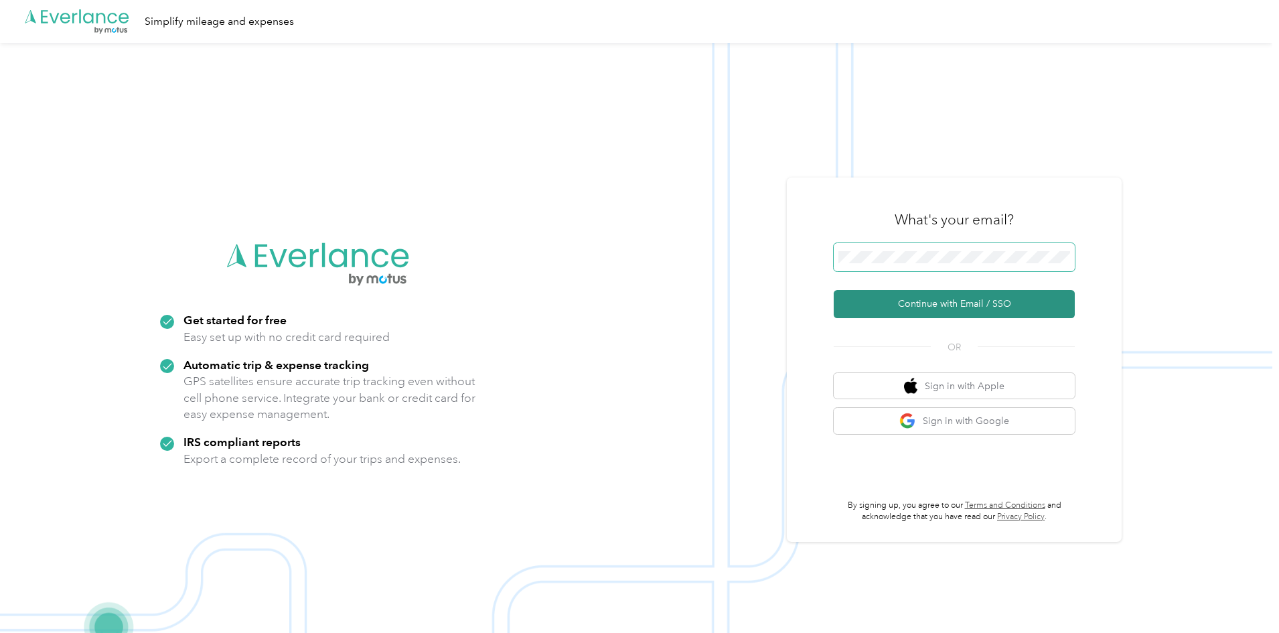 This screenshot has width=1279, height=633. What do you see at coordinates (1005, 505) in the screenshot?
I see `a: Terms and Conditions` at bounding box center [1005, 505].